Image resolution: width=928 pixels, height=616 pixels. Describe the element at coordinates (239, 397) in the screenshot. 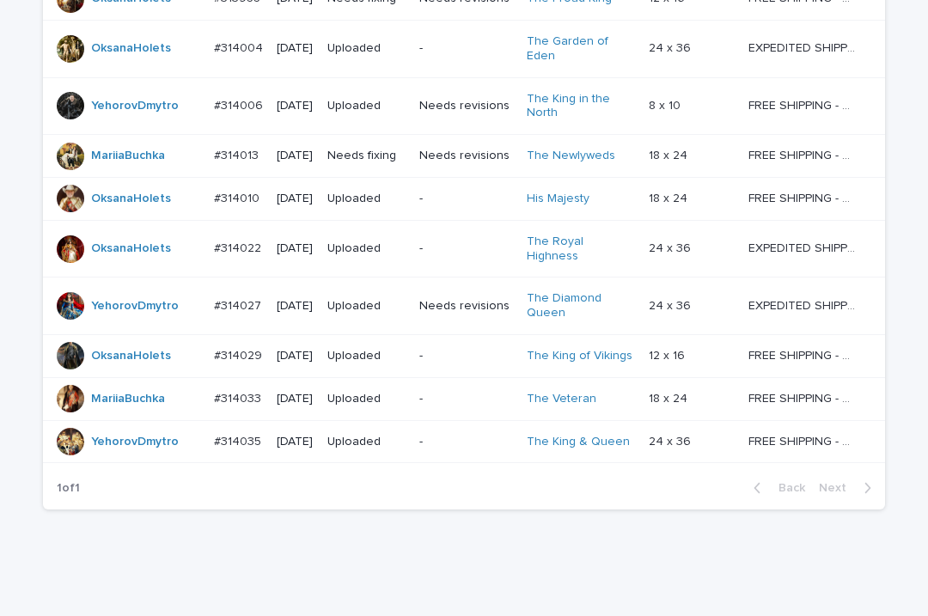

I see `p: #314033` at that location.